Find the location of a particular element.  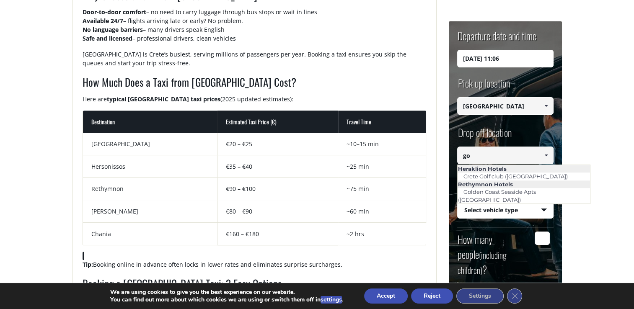

td: Chania is located at coordinates (150, 234).